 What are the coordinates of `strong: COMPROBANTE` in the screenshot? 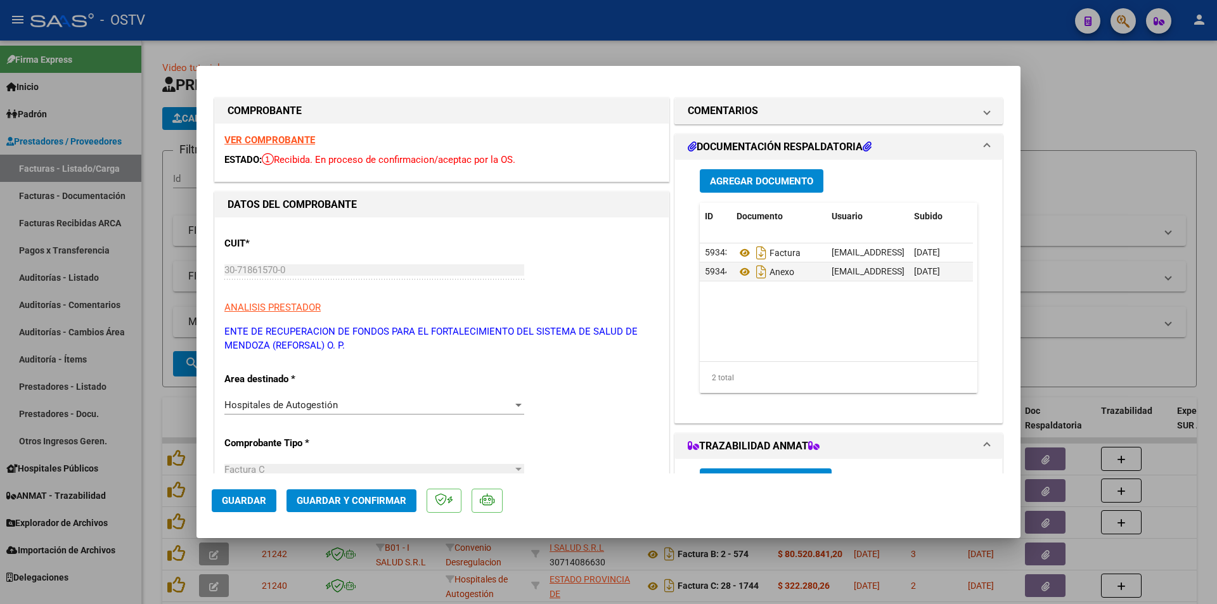 It's located at (264, 110).